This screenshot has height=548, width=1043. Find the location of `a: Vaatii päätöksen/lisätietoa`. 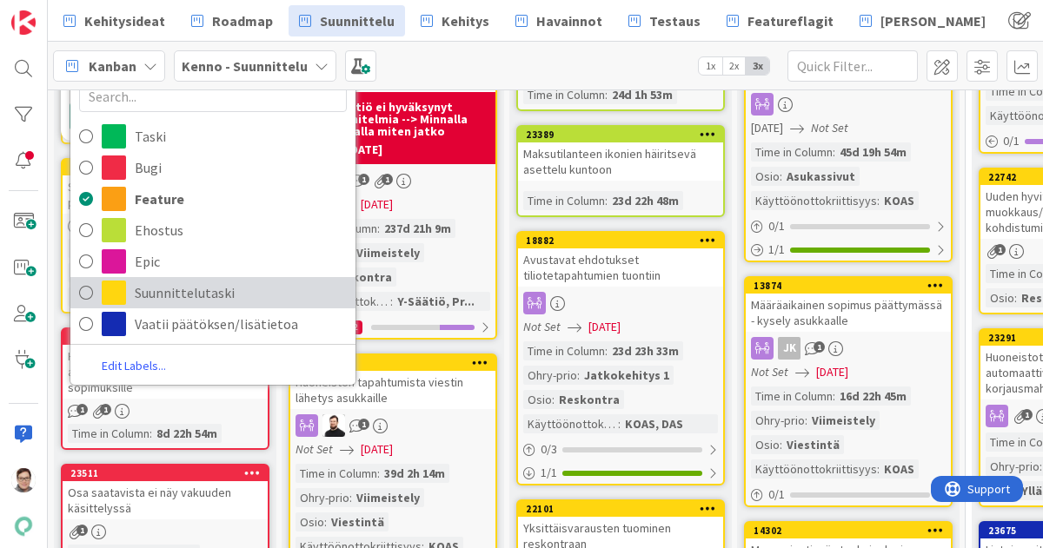

a: Vaatii päätöksen/lisätietoa is located at coordinates (213, 324).